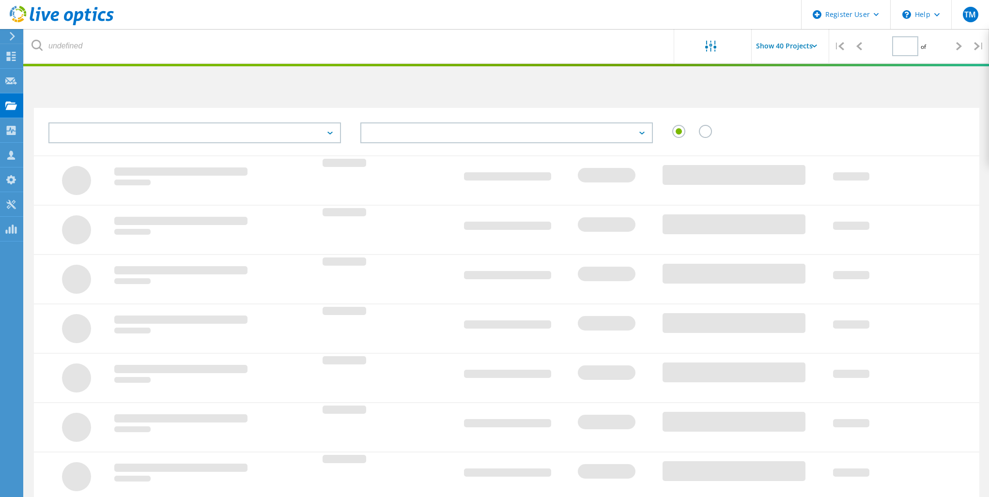  I want to click on span: TM, so click(970, 15).